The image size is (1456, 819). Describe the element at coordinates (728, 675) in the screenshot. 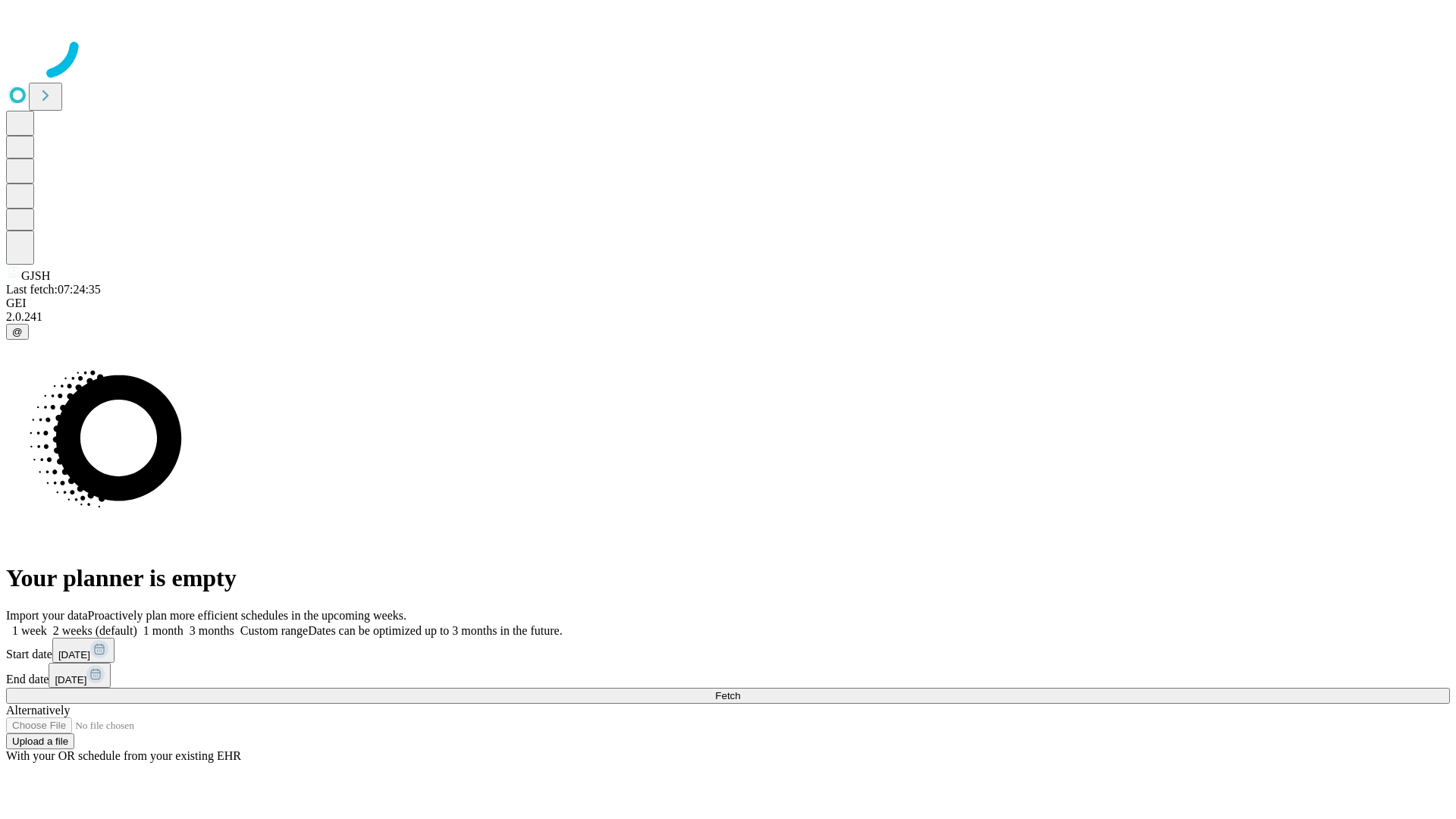

I see `div: End date` at that location.